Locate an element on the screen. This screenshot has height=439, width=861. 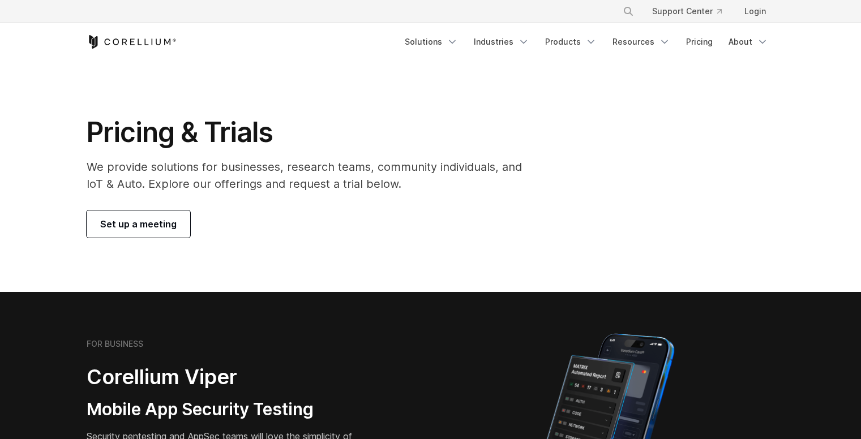
a: Corellium Home is located at coordinates (131, 42).